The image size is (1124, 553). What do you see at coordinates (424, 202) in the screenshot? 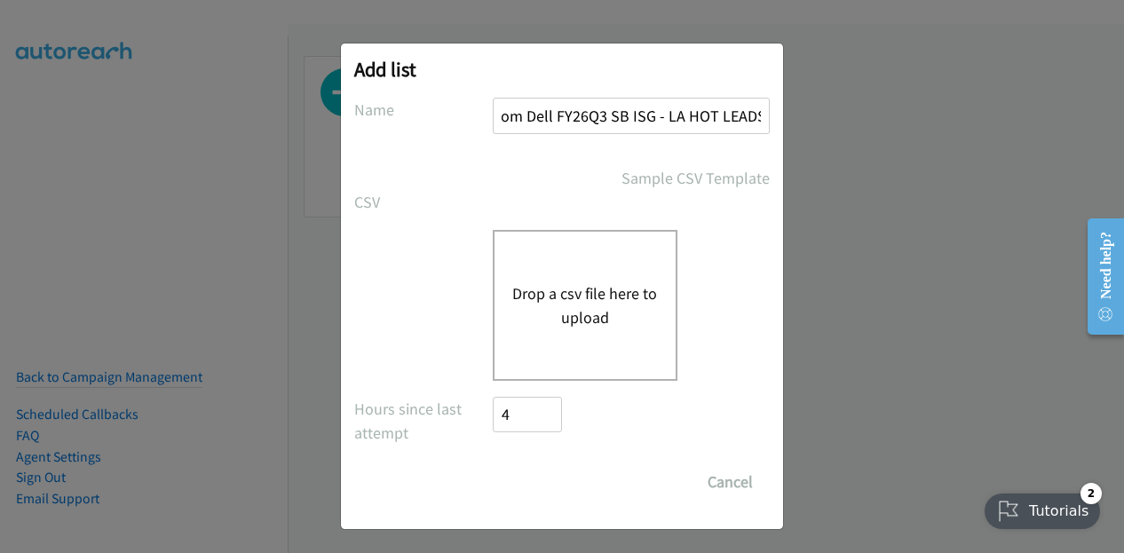
I see `label: CSV` at bounding box center [424, 202].